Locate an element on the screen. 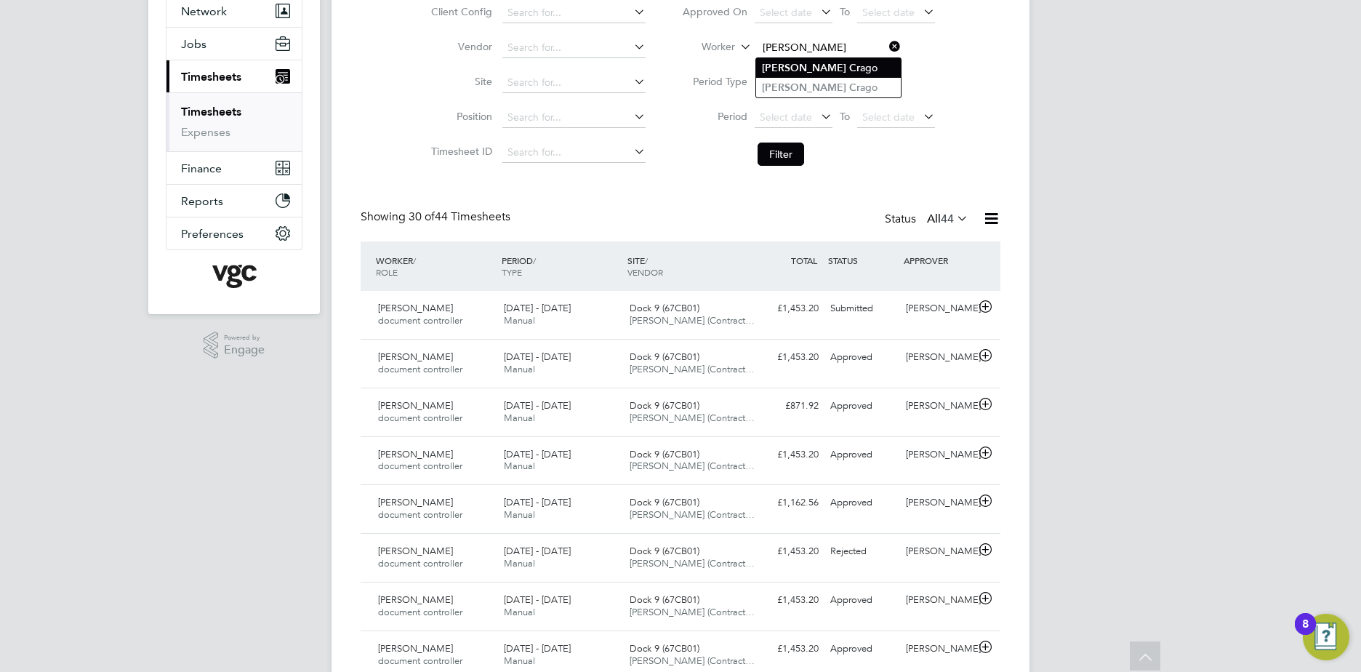 This screenshot has height=672, width=1361. div: Submitted is located at coordinates (862, 308).